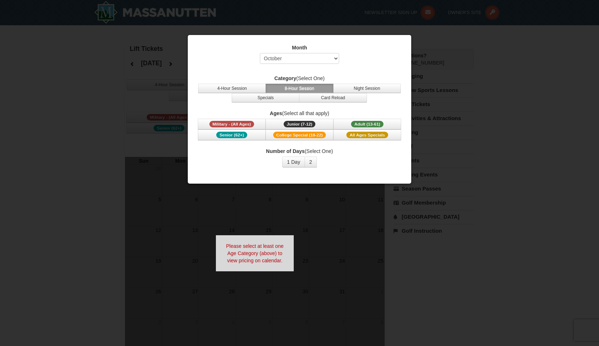  Describe the element at coordinates (255, 253) in the screenshot. I see `div: Please select at least one Age Category (above) to view pricing on calendar.` at that location.